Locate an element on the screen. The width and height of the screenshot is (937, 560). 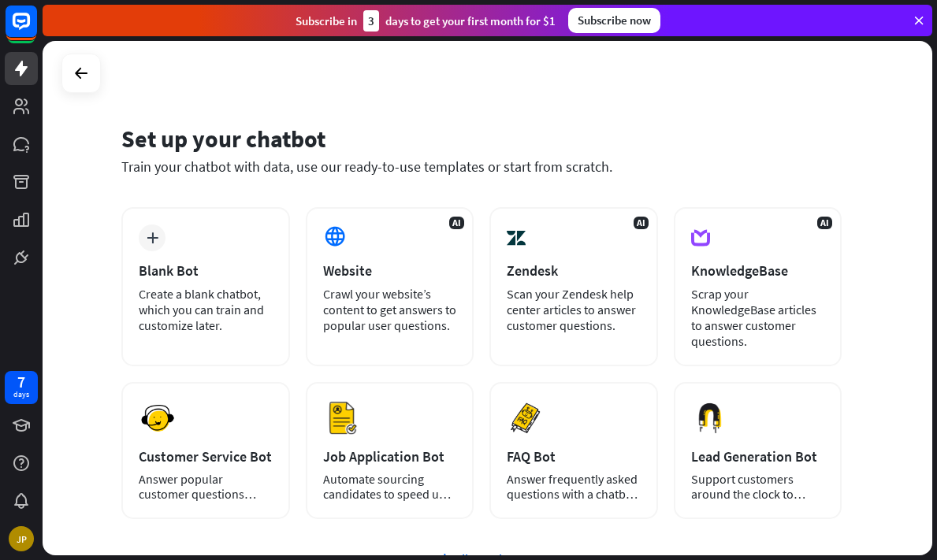
a: 7 days is located at coordinates (21, 388).